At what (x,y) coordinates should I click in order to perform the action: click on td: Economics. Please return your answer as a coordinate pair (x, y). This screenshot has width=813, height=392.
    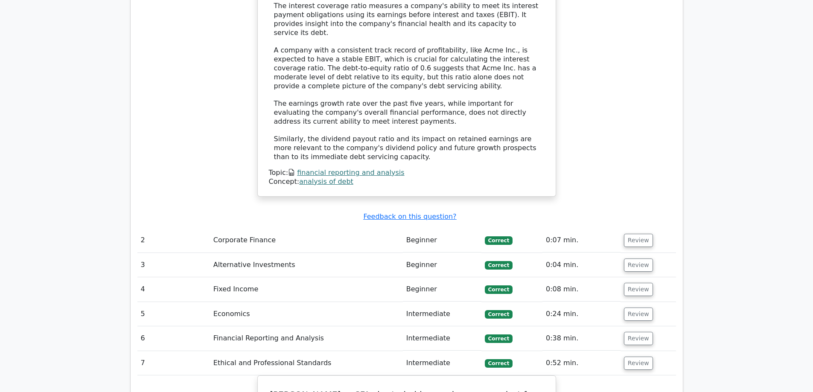
    Looking at the image, I should click on (306, 314).